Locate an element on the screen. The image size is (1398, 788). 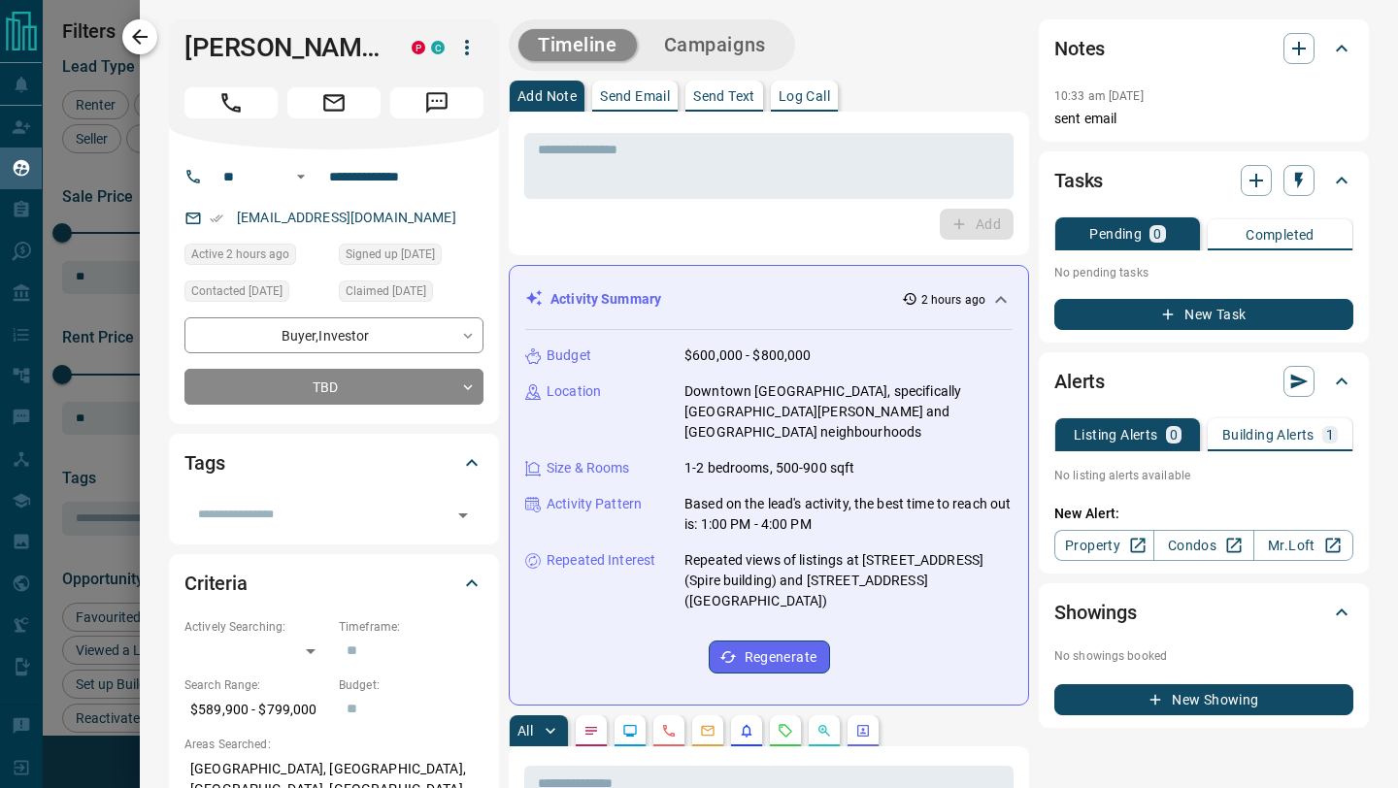
p: Send Text is located at coordinates (724, 96).